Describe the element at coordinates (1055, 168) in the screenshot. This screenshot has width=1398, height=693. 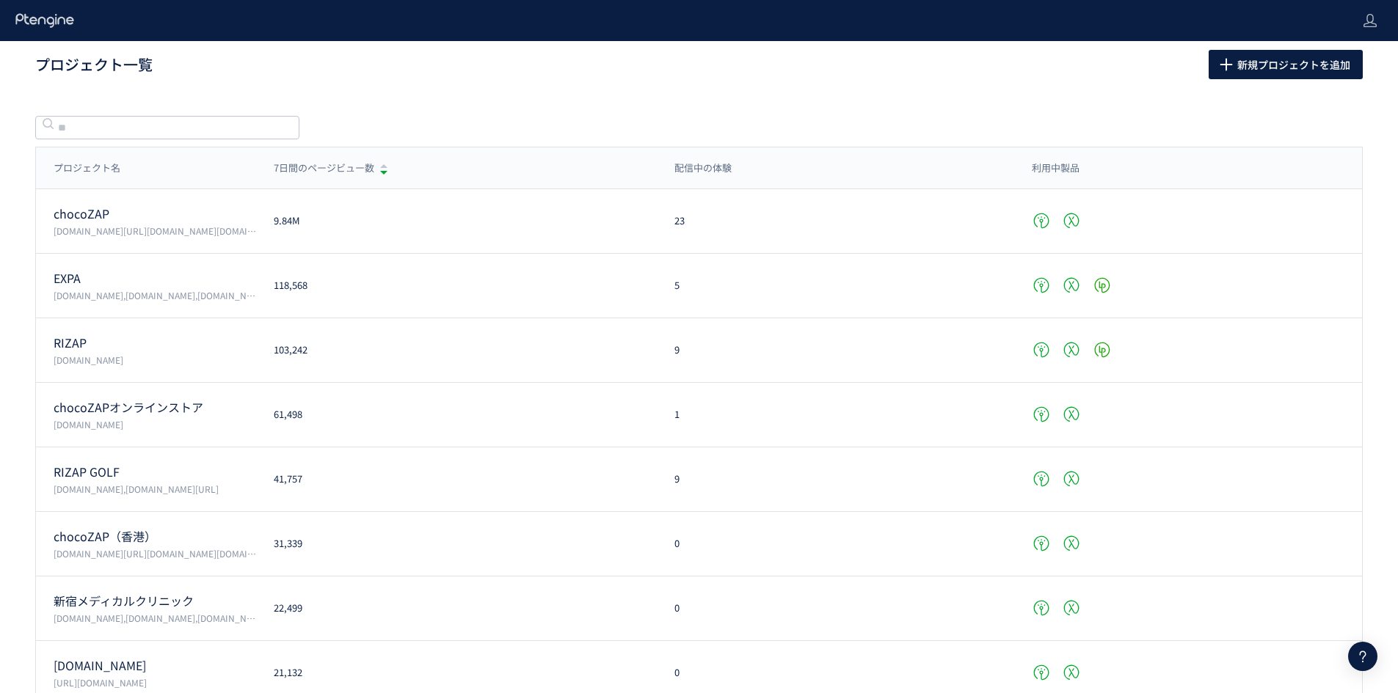
I see `span: 利用中製品` at that location.